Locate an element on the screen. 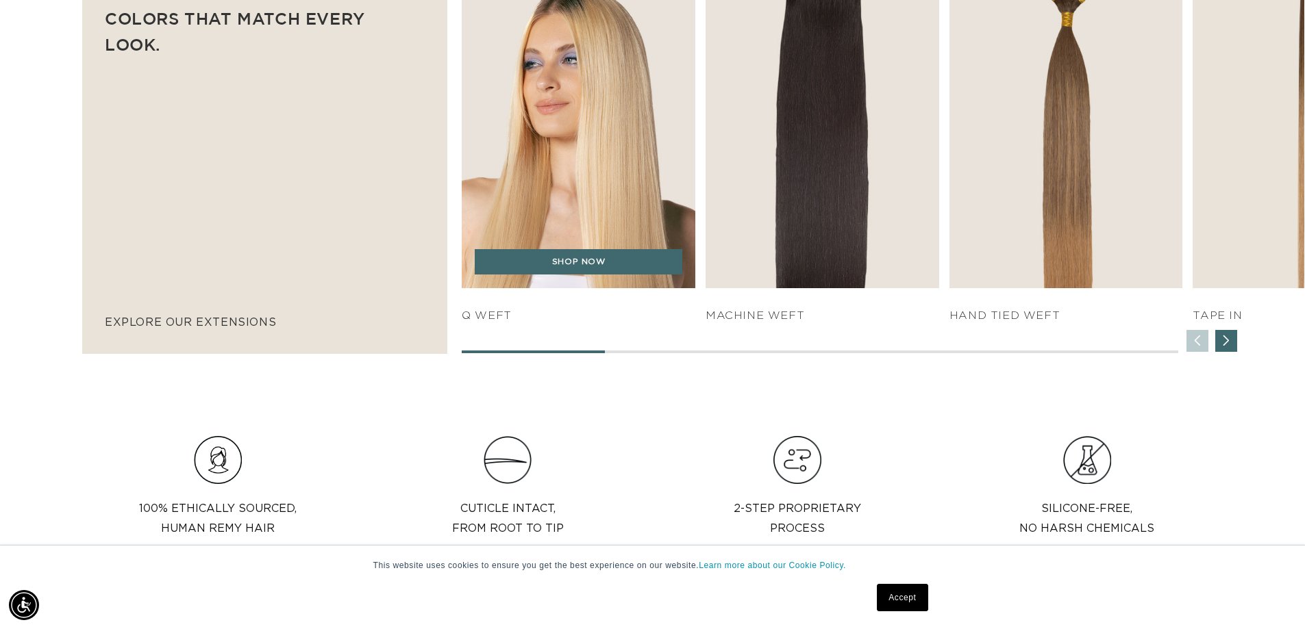  p: Silicone-Free, No Harsh Chemicals is located at coordinates (1086, 519).